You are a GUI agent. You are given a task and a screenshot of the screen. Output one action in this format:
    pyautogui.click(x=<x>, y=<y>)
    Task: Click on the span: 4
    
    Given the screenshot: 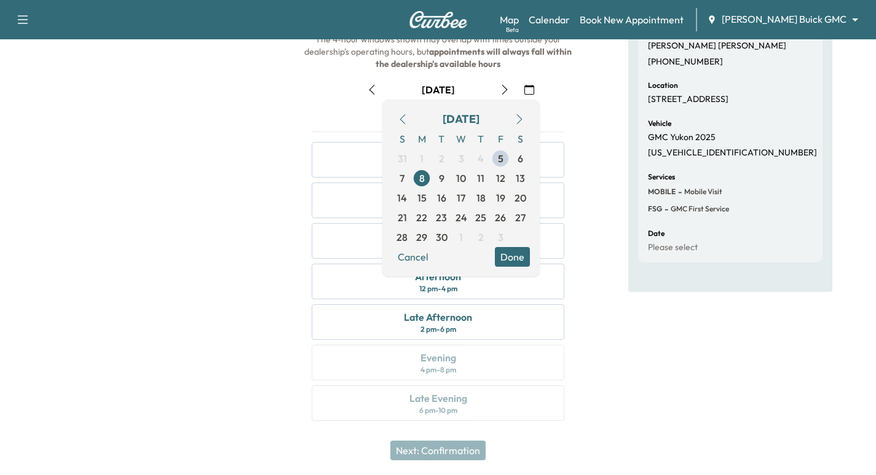 What is the action you would take?
    pyautogui.click(x=481, y=159)
    